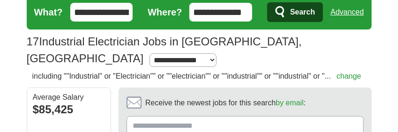 This screenshot has width=398, height=132. What do you see at coordinates (349, 76) in the screenshot?
I see `a: change` at bounding box center [349, 76].